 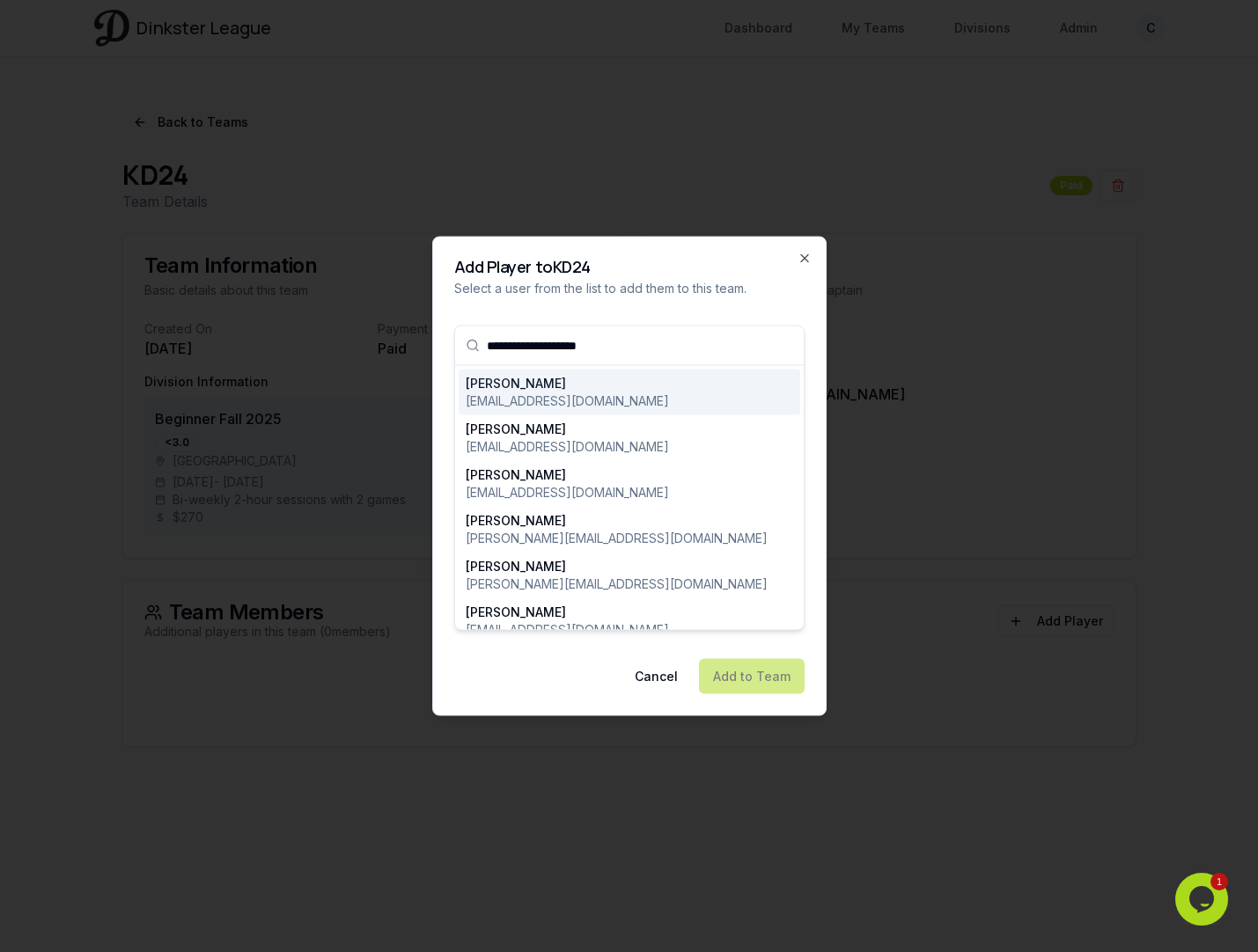 What do you see at coordinates (629, 498) in the screenshot?
I see `div: Suggestions` at bounding box center [629, 498].